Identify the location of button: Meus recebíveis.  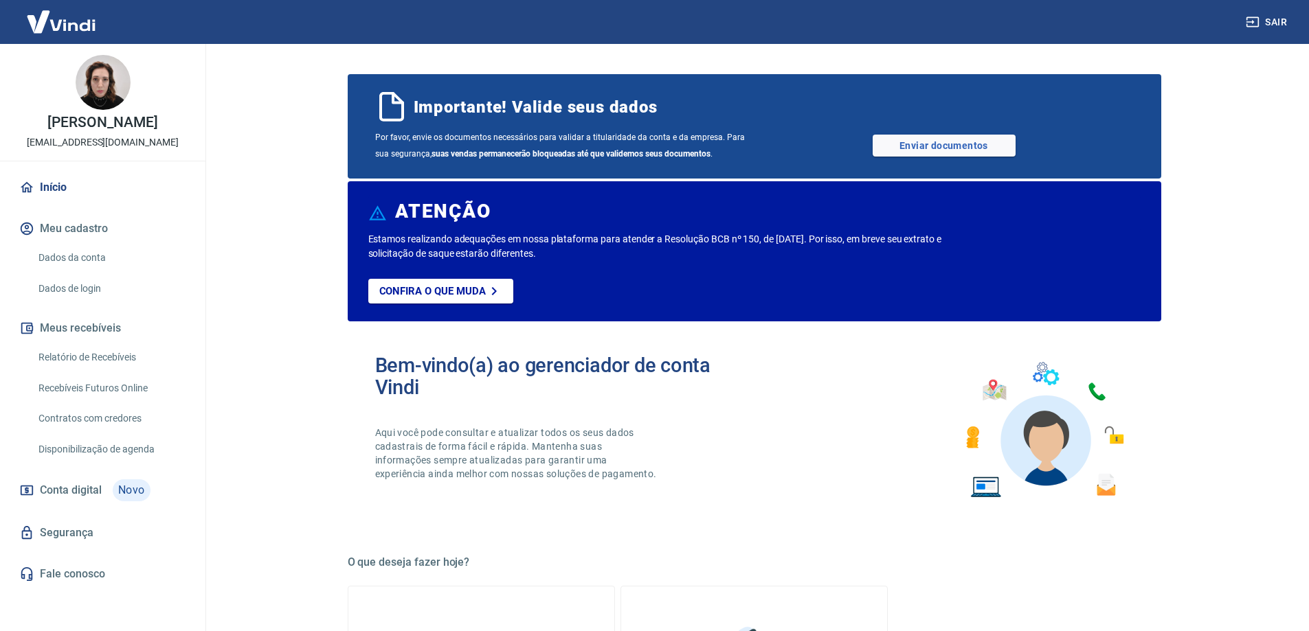
(102, 328).